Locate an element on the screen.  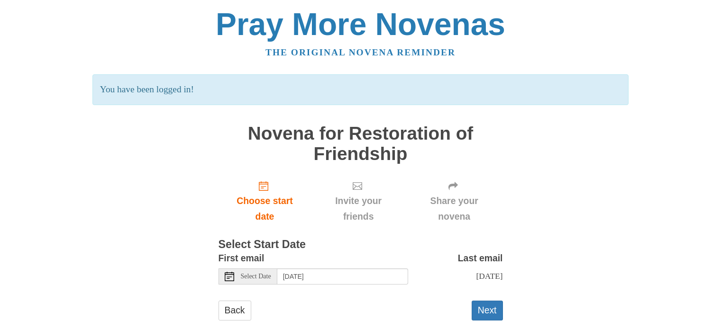
span: Choose start date is located at coordinates (265, 209).